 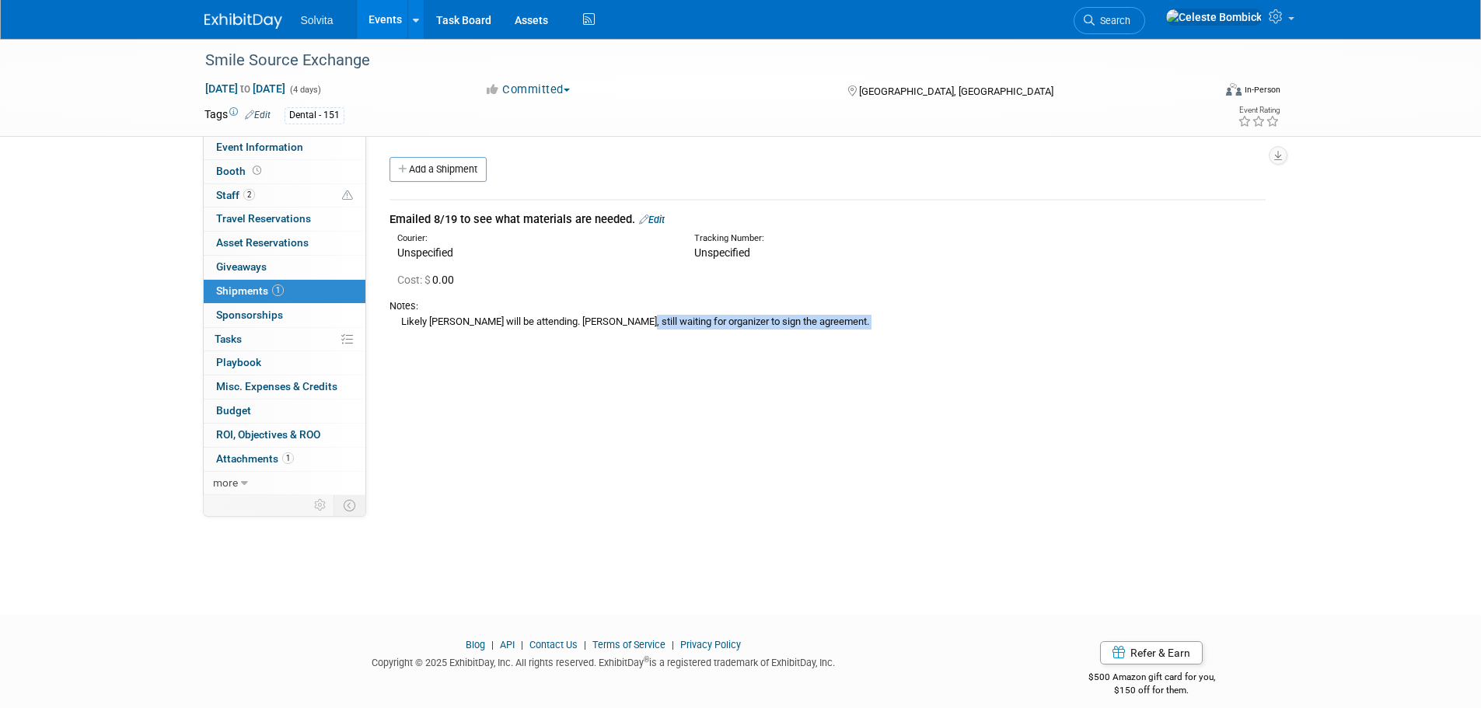 I want to click on span: Playbook, so click(x=239, y=362).